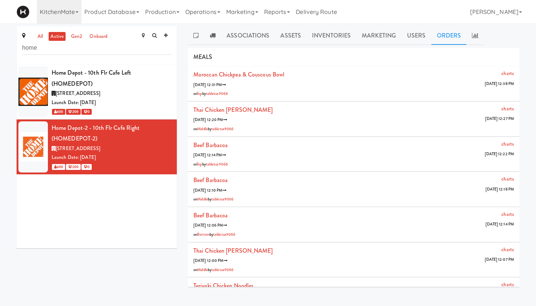 The width and height of the screenshot is (536, 306). I want to click on a: gen2, so click(77, 36).